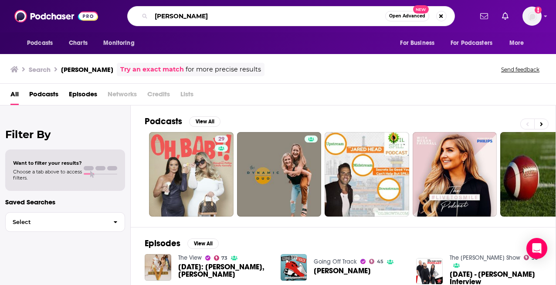 The image size is (556, 285). I want to click on img: User Profile, so click(532, 16).